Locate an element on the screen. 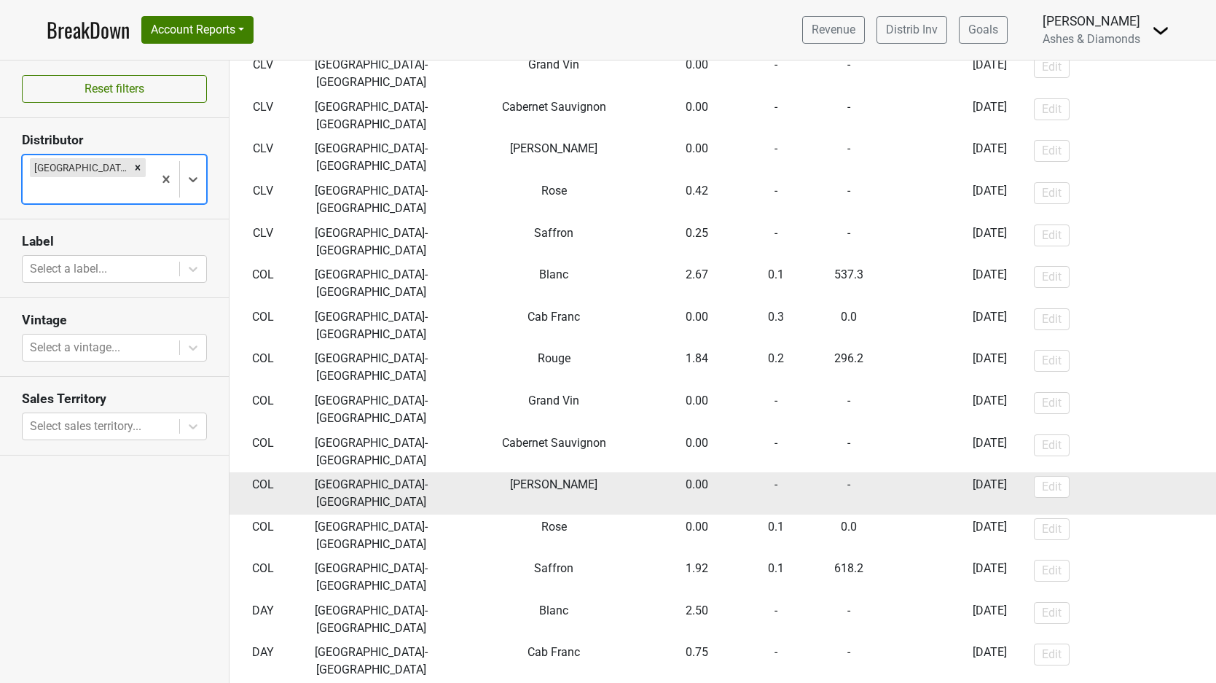 Image resolution: width=1216 pixels, height=683 pixels. a: Revenue is located at coordinates (833, 30).